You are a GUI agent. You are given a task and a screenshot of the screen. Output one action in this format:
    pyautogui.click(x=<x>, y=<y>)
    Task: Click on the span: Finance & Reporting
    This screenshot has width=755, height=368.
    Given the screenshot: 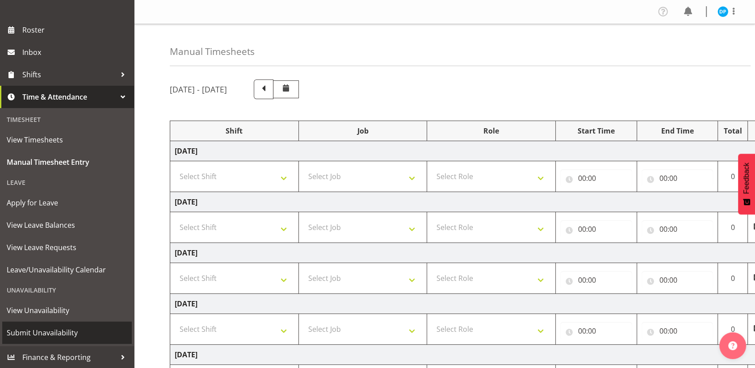 What is the action you would take?
    pyautogui.click(x=69, y=357)
    